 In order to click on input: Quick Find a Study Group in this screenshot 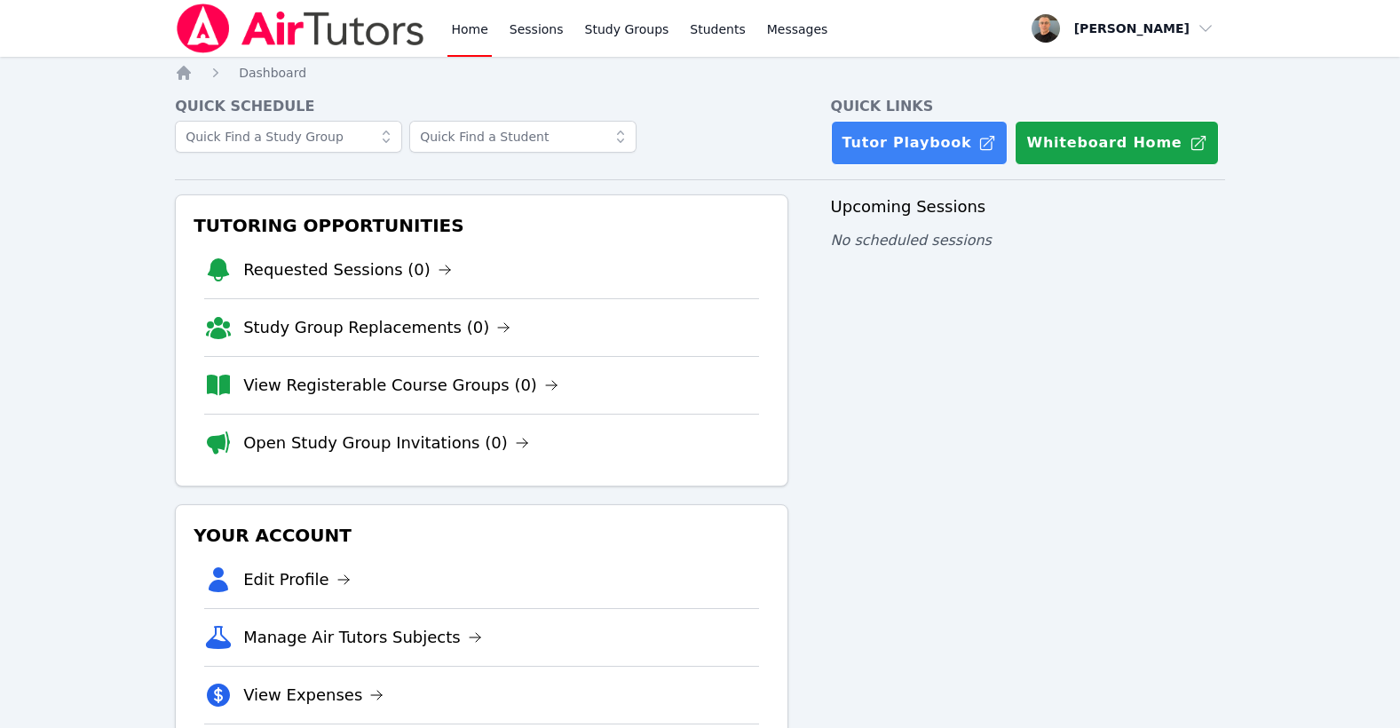, I will do `click(288, 137)`.